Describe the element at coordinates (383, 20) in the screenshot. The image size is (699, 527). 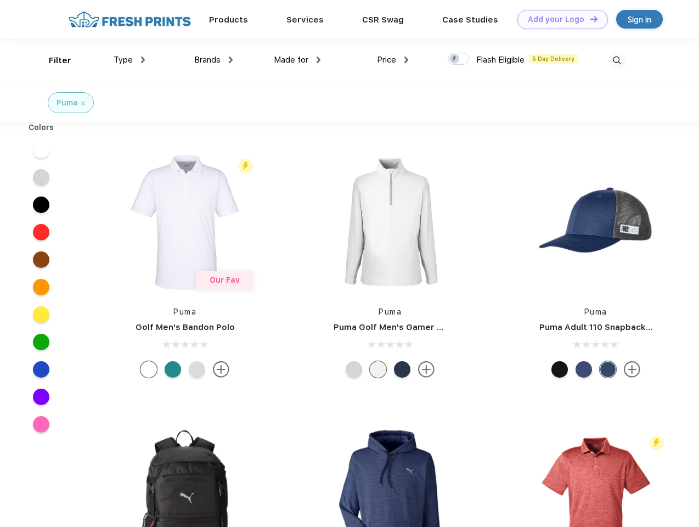
I see `a: CSR Swag` at that location.